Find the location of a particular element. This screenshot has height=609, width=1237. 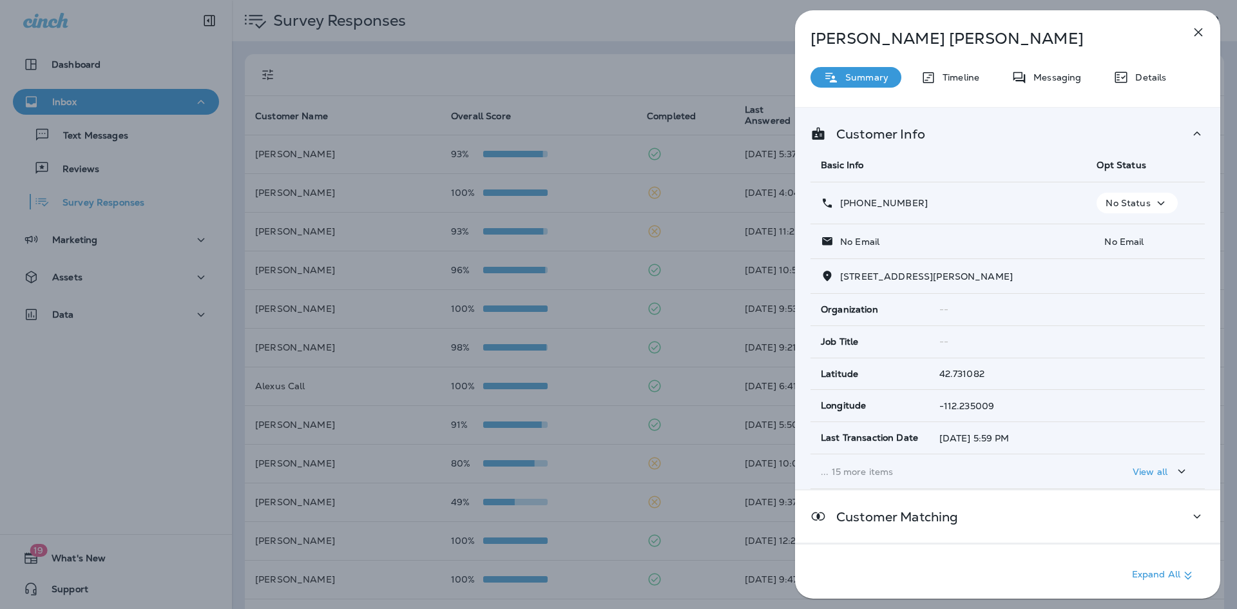

span: -112.235009 is located at coordinates (967, 406).